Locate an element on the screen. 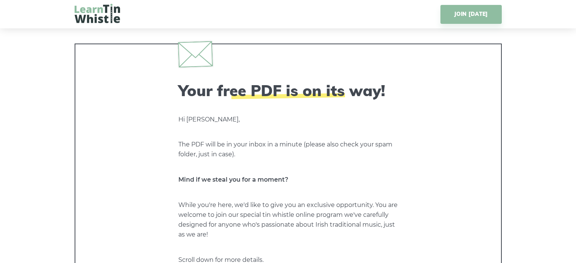  p: While you're here, we'd like to give you an exclusive opportunity. You are welcome to join our sp... is located at coordinates (288, 220).